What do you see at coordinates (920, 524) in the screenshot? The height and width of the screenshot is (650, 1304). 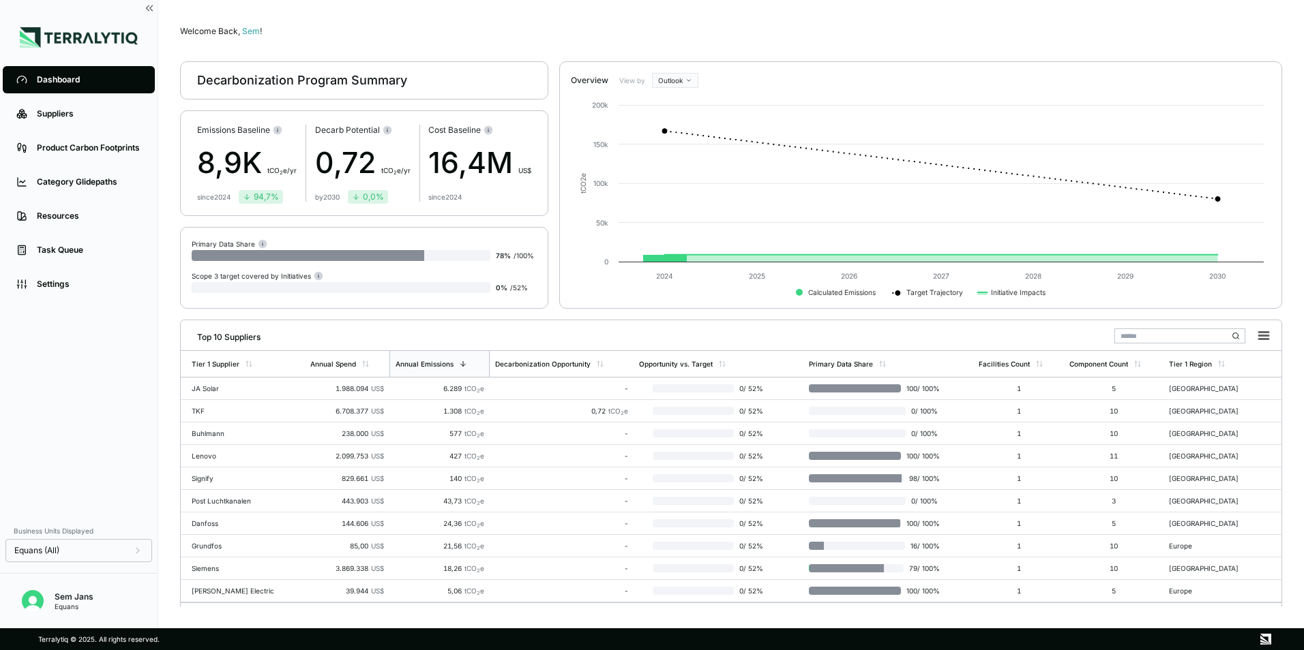 I see `span: 100 / 100 %` at bounding box center [920, 524].